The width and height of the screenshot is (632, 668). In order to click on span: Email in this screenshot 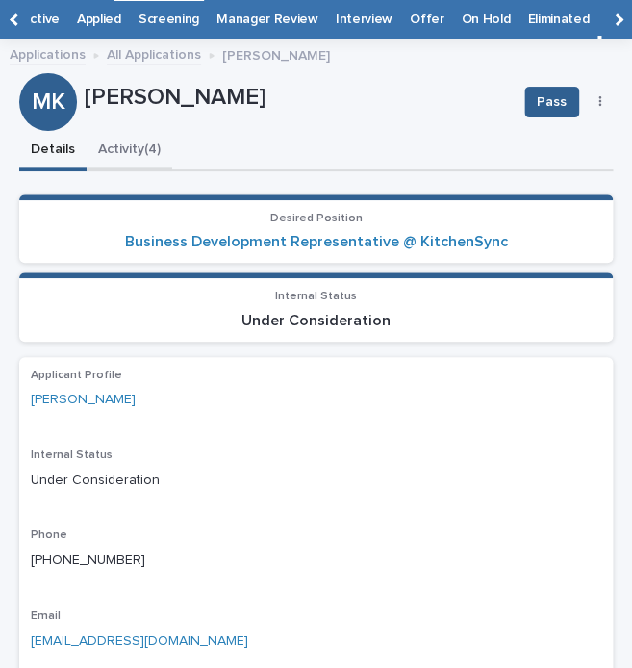, I will do `click(45, 616)`.